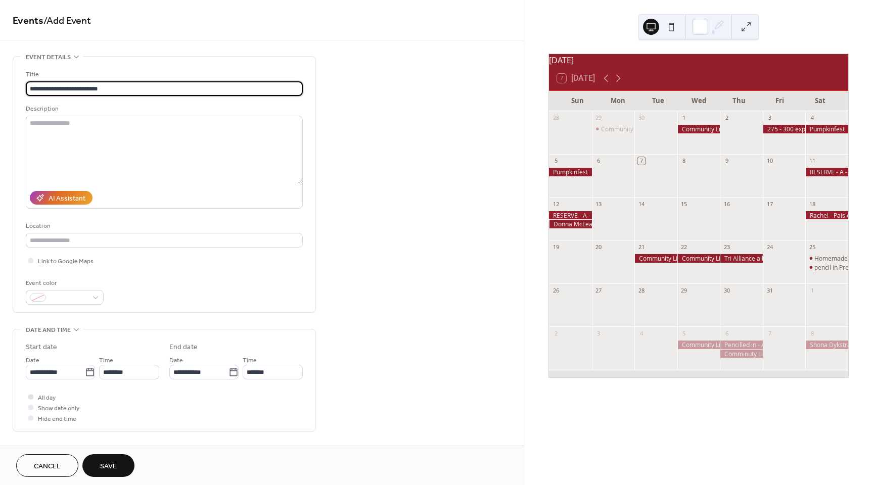 The height and width of the screenshot is (485, 873). Describe the element at coordinates (656, 258) in the screenshot. I see `div: Community Living - Walkerton - Knights of Columbus - Staff Appreciation Event Oct 21 5 - 8 pm` at that location.